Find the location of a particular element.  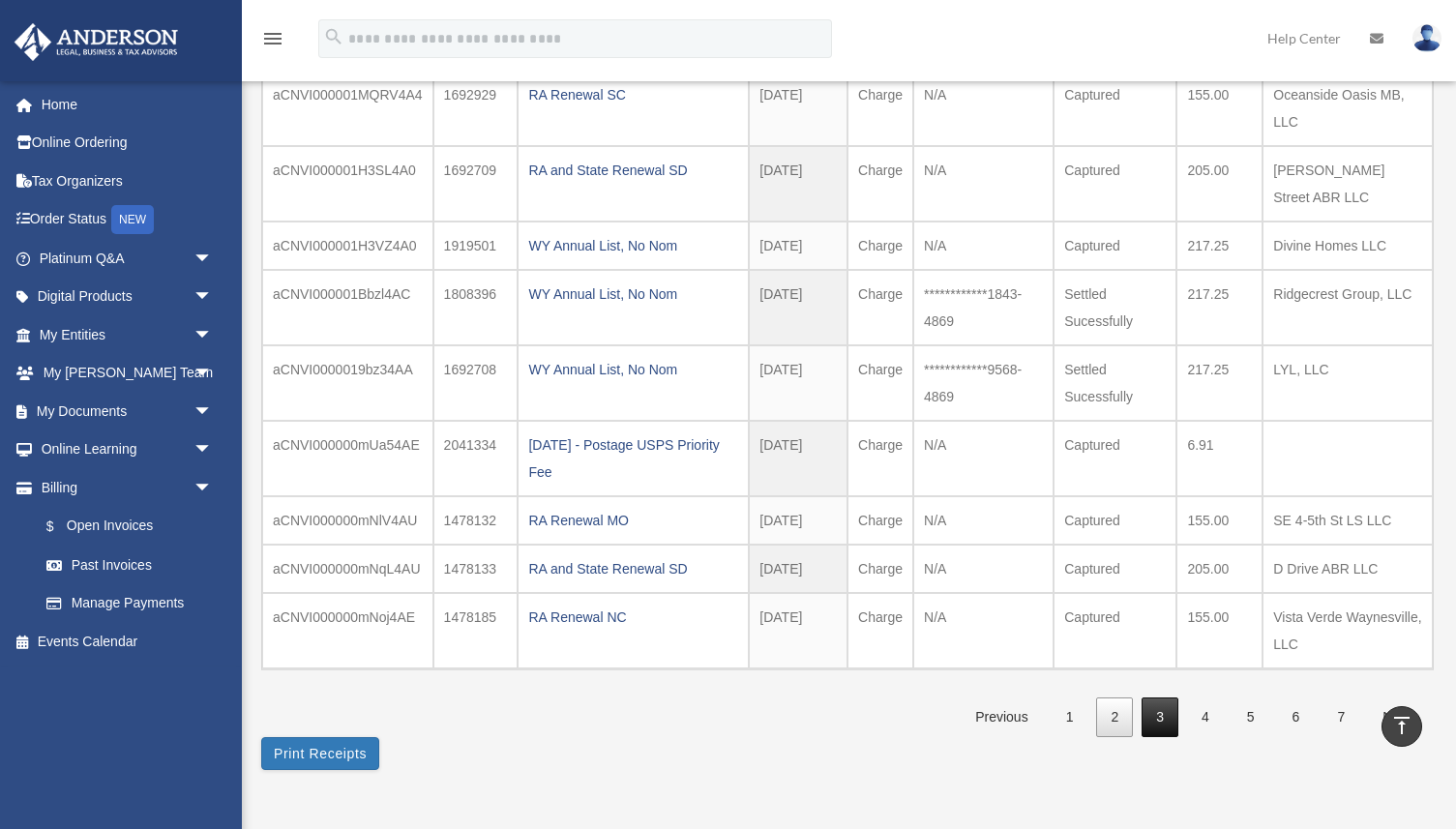

td: 1692929 is located at coordinates (476, 108).